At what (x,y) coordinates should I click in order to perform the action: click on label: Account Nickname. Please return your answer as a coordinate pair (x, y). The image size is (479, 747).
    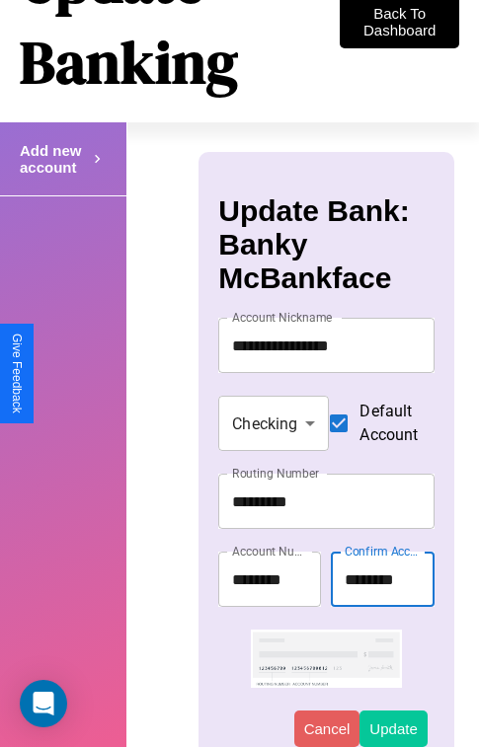
    Looking at the image, I should click on (282, 317).